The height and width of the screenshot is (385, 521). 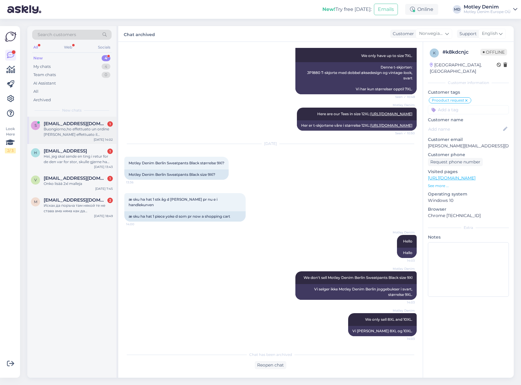 What do you see at coordinates (487, 12) in the screenshot?
I see `div: Motley Denim Europe OÜ` at bounding box center [487, 12].